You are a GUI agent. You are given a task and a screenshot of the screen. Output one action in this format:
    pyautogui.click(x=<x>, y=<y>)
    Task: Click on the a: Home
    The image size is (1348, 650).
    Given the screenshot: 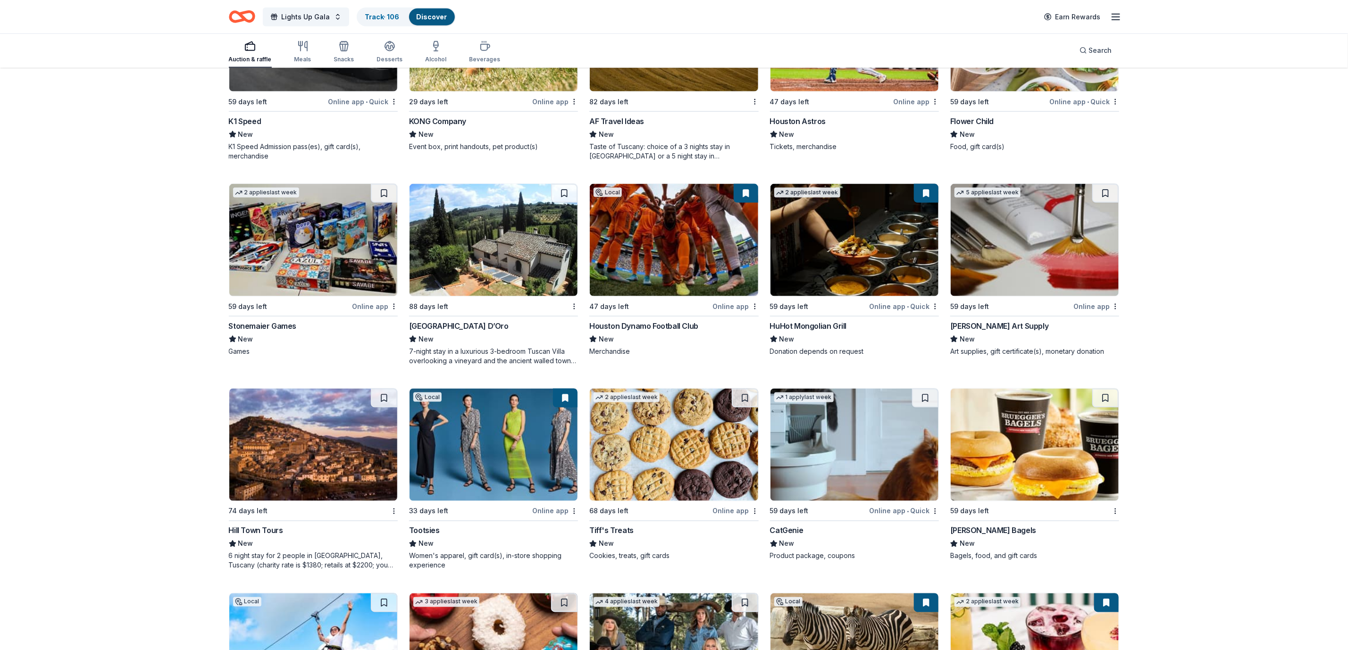 What is the action you would take?
    pyautogui.click(x=242, y=17)
    